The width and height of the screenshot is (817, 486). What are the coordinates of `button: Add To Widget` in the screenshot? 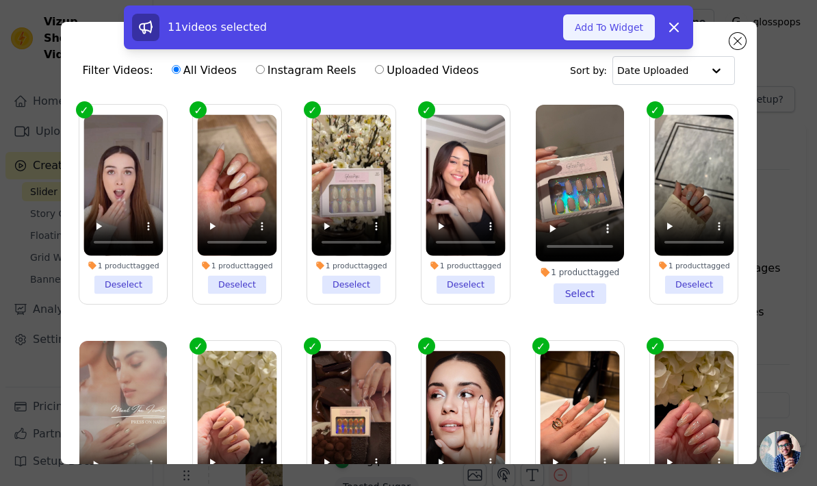 It's located at (609, 27).